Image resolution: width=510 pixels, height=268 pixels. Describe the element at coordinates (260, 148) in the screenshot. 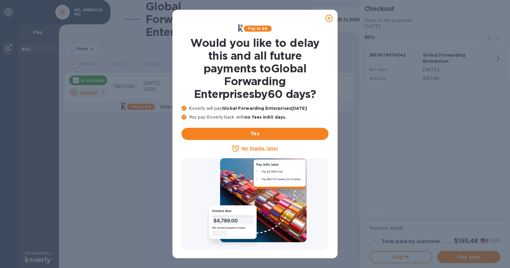

I see `u: No thanks, later` at that location.